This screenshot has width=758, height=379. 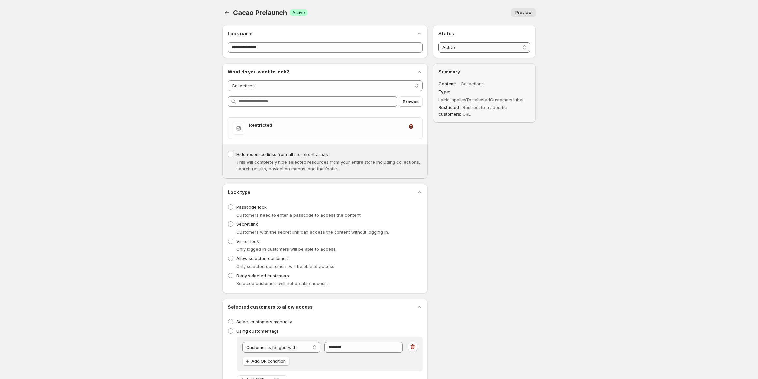 I want to click on span: Hide resource links from all storefront areas, so click(x=282, y=154).